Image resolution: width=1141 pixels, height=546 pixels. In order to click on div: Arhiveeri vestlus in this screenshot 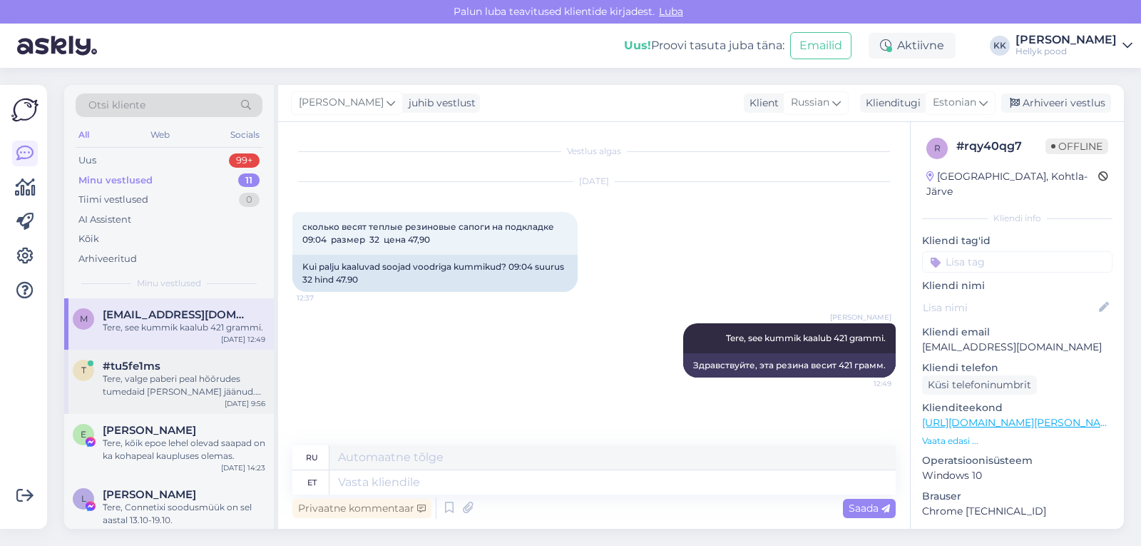, I will do `click(1056, 103)`.